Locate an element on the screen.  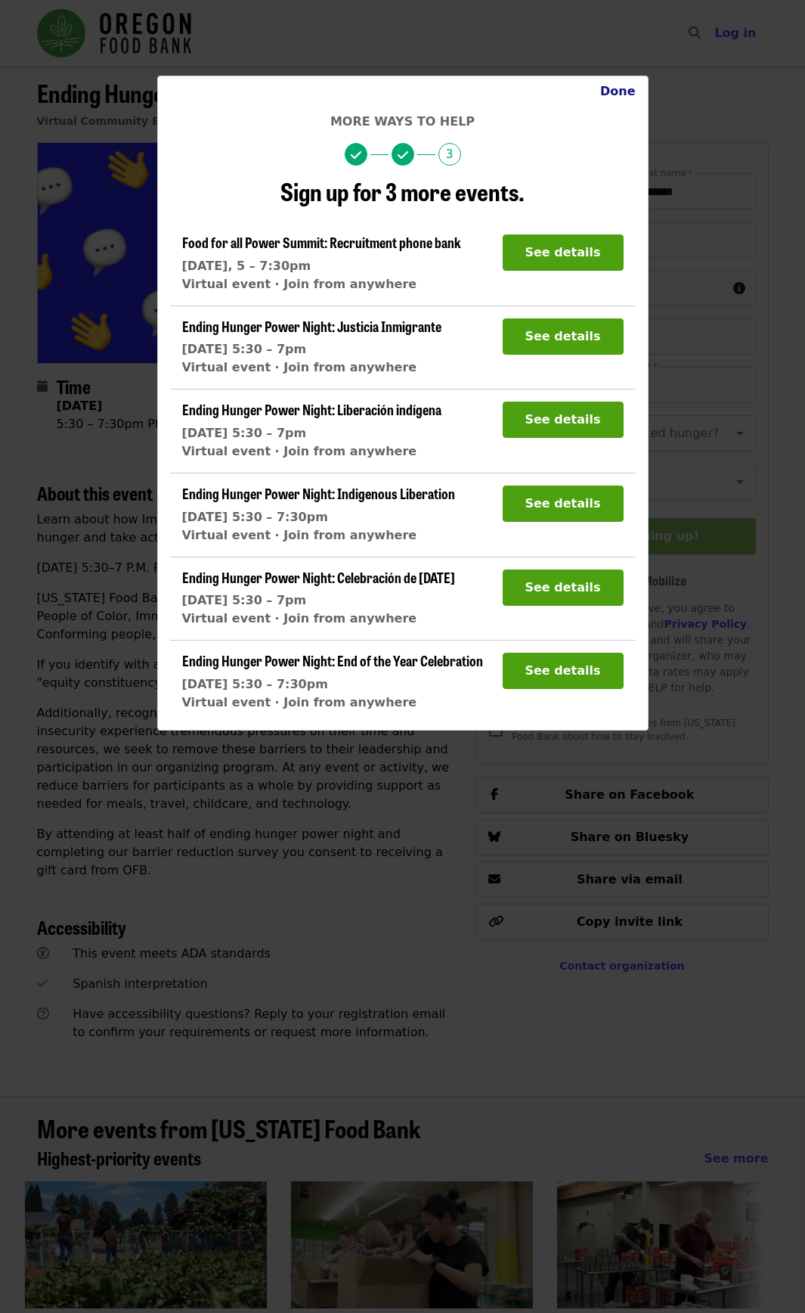
span: Ending Hunger Power Night: Liberación indígena is located at coordinates (312, 409).